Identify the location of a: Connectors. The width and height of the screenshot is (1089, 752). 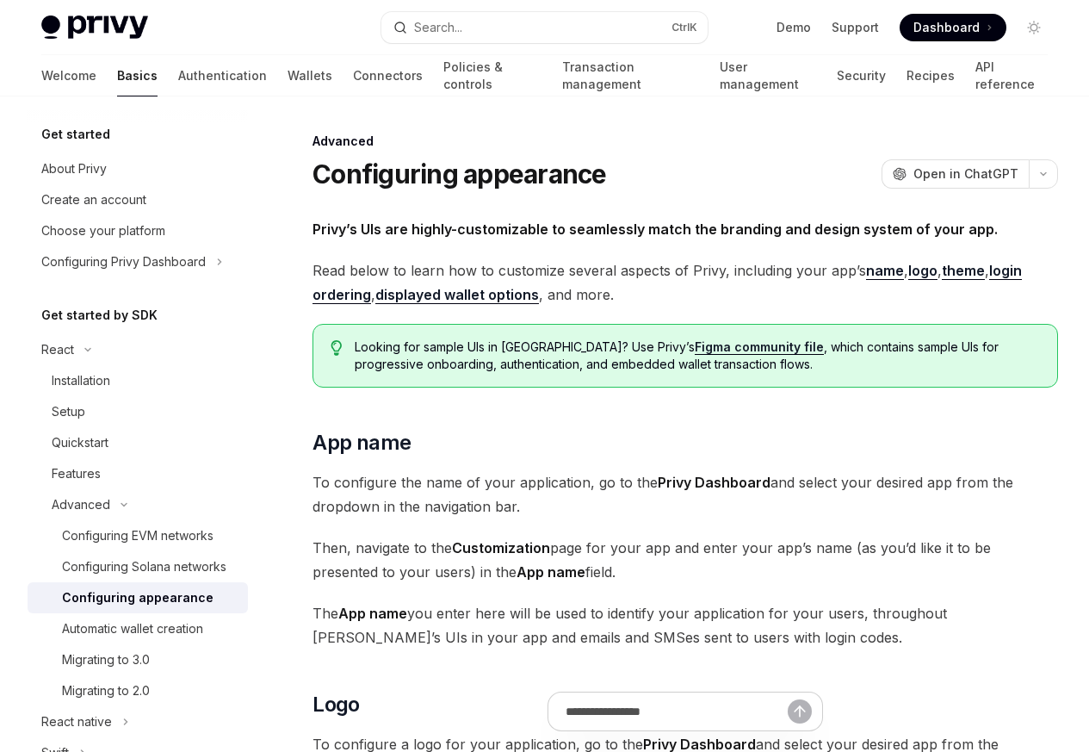
(387, 76).